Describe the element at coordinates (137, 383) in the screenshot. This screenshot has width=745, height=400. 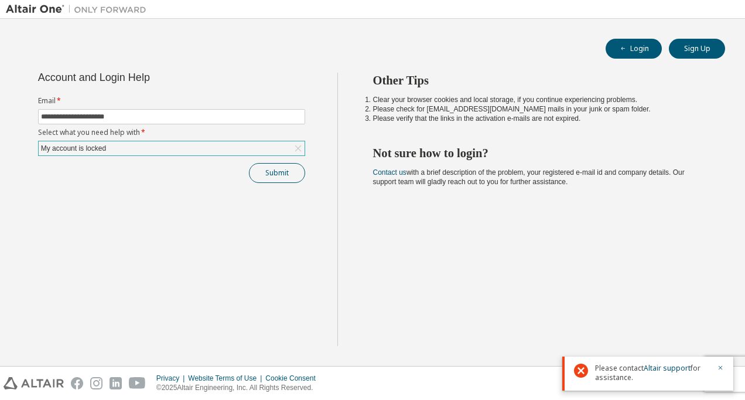
I see `img: youtube.svg` at that location.